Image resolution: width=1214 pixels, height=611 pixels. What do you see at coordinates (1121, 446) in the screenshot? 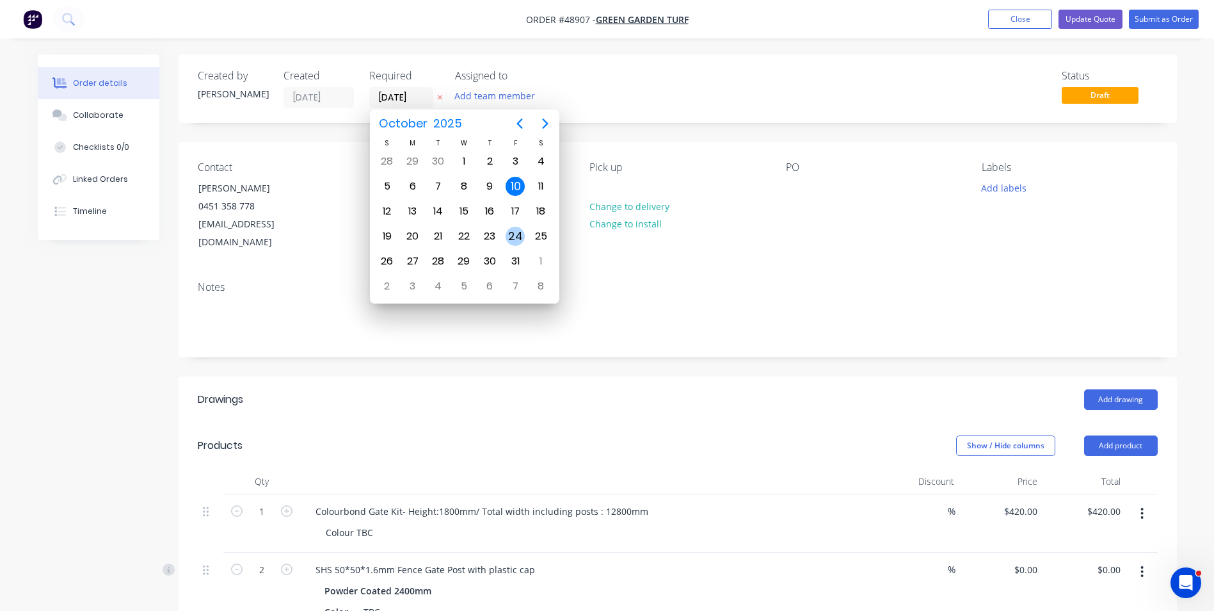
I see `button: Add product` at bounding box center [1121, 446].